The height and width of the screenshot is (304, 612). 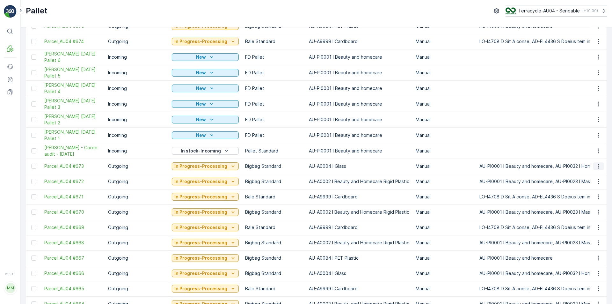 I want to click on div: MM, so click(x=11, y=288).